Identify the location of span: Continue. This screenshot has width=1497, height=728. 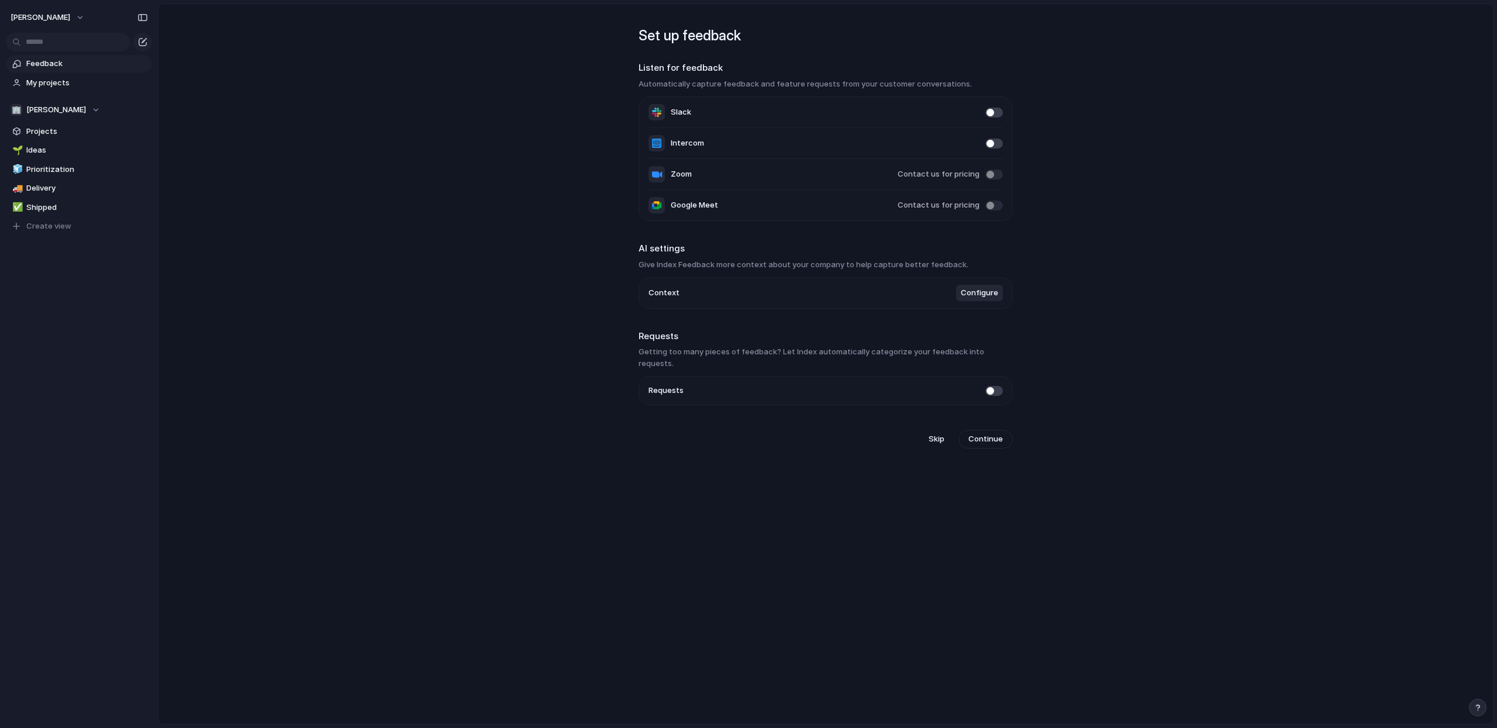
(986, 439).